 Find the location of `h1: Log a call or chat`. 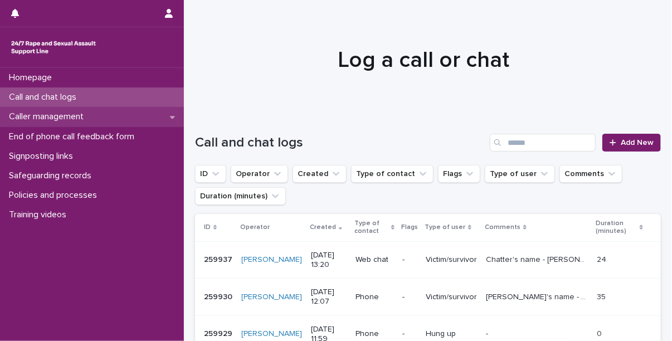

h1: Log a call or chat is located at coordinates (424, 60).